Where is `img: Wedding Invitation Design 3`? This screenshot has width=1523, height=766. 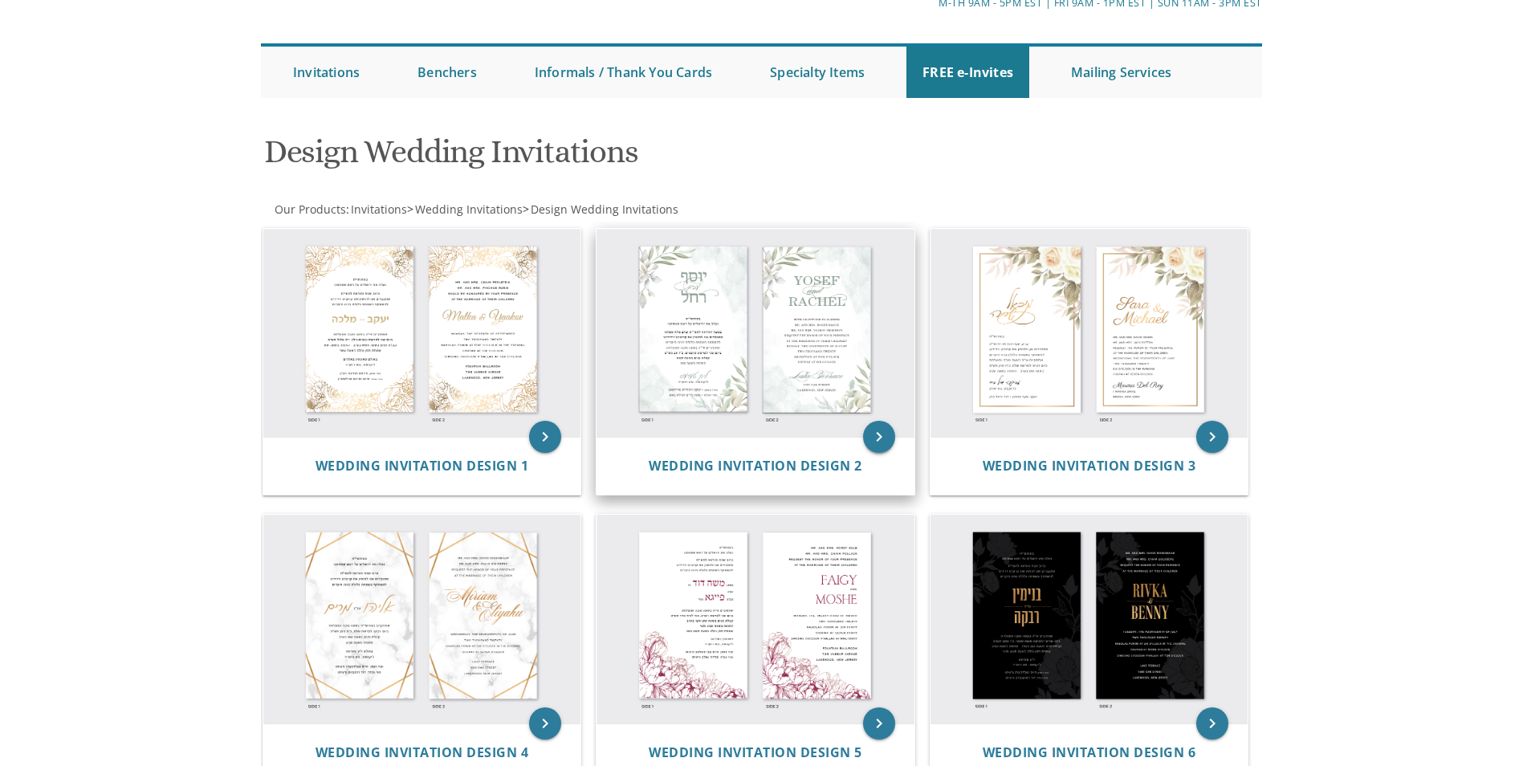 img: Wedding Invitation Design 3 is located at coordinates (1089, 333).